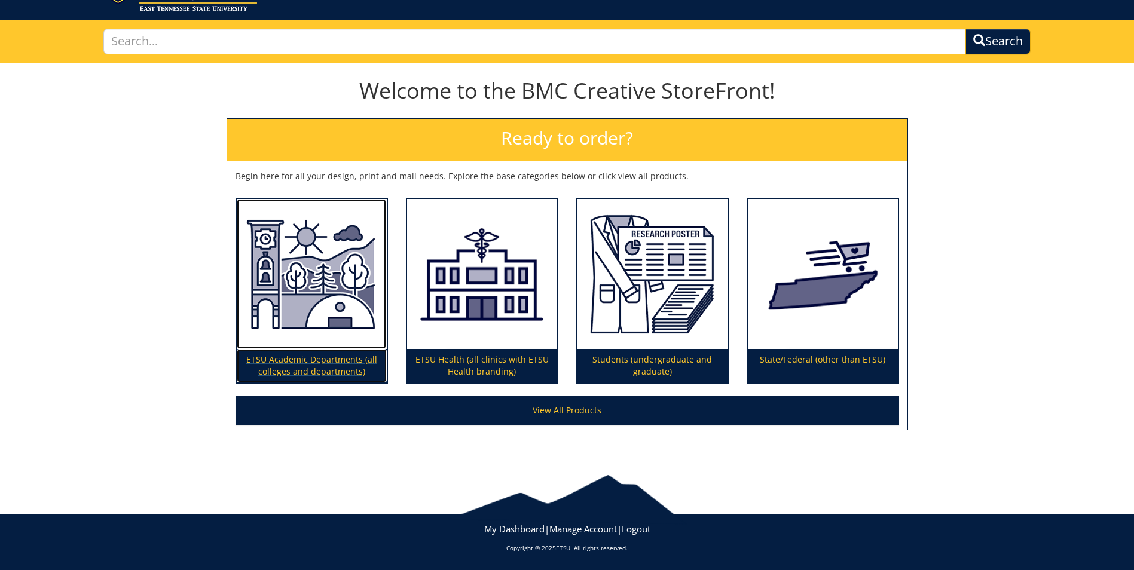 The height and width of the screenshot is (570, 1134). What do you see at coordinates (636, 529) in the screenshot?
I see `a: Logout` at bounding box center [636, 529].